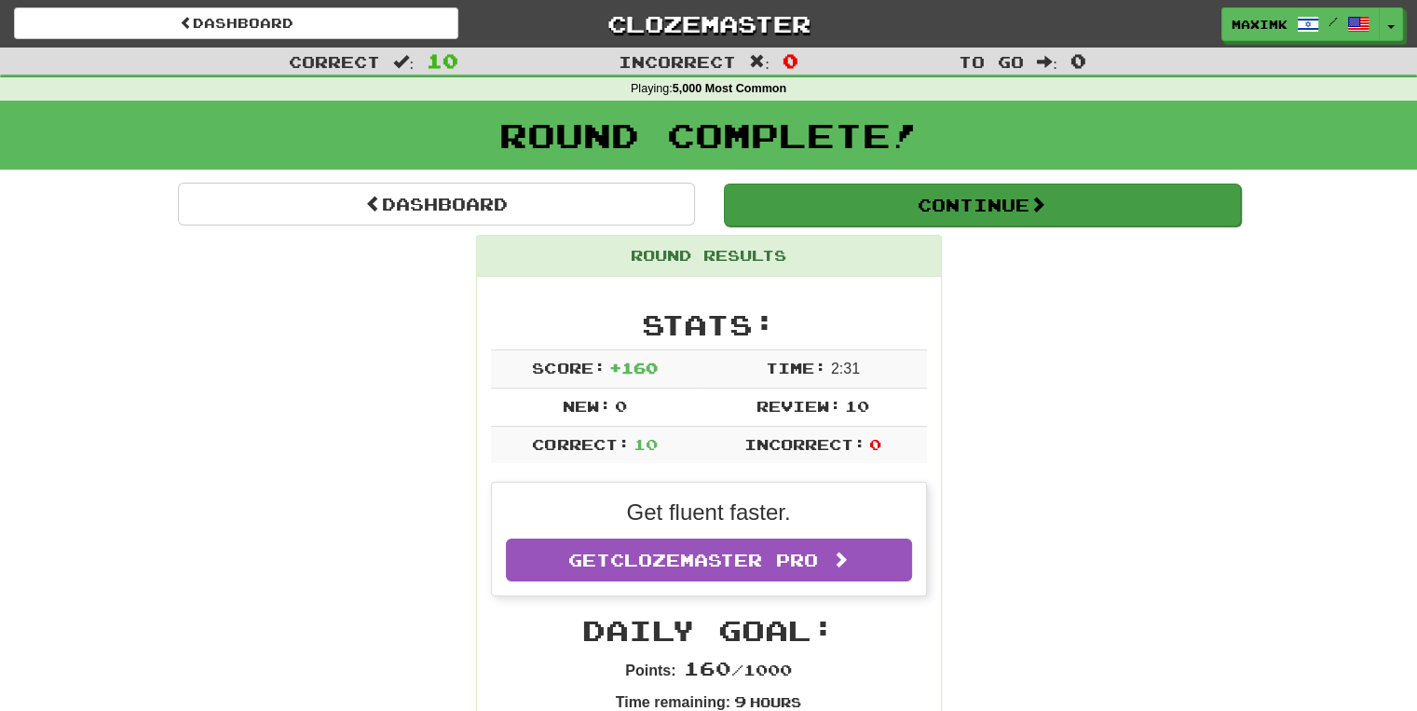  I want to click on span: Time:, so click(796, 367).